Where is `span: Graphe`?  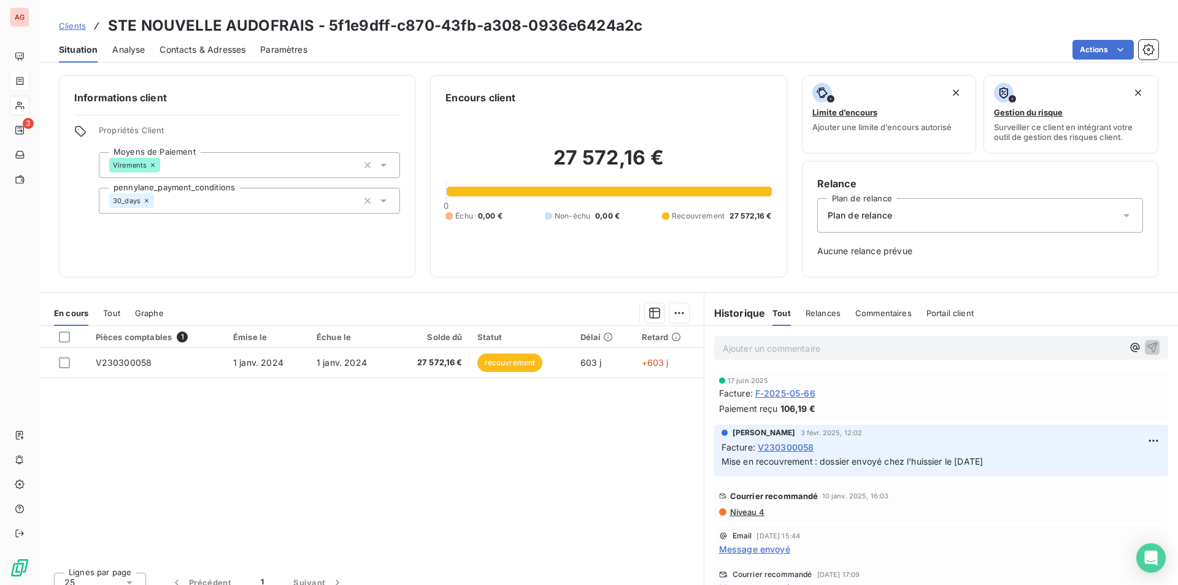 span: Graphe is located at coordinates (149, 313).